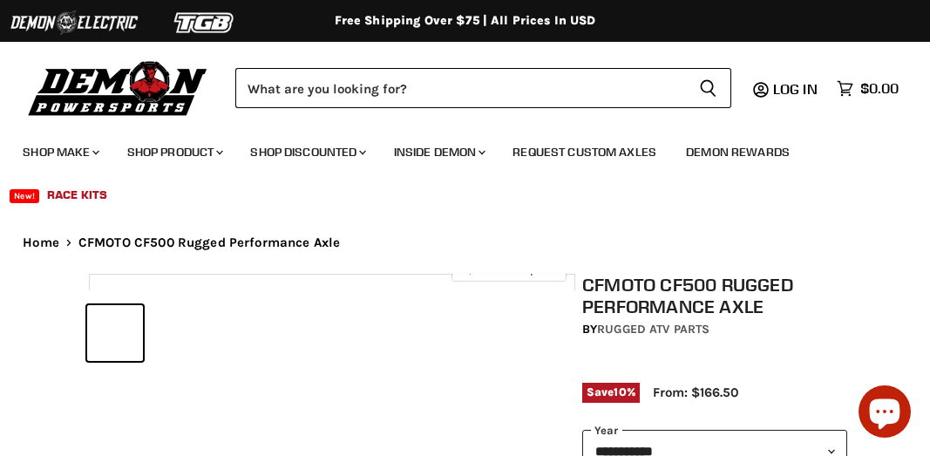  What do you see at coordinates (307, 152) in the screenshot?
I see `a: Shop Discounted` at bounding box center [307, 152].